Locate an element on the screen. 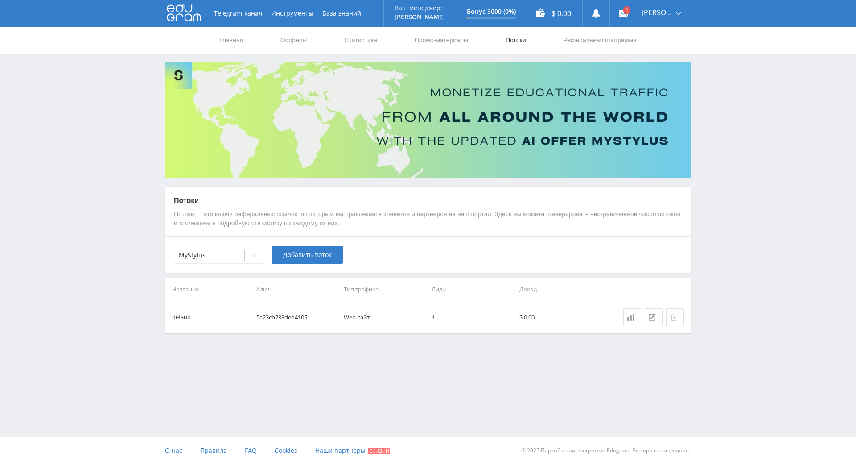 The height and width of the screenshot is (464, 856). a: Cookies is located at coordinates (286, 450).